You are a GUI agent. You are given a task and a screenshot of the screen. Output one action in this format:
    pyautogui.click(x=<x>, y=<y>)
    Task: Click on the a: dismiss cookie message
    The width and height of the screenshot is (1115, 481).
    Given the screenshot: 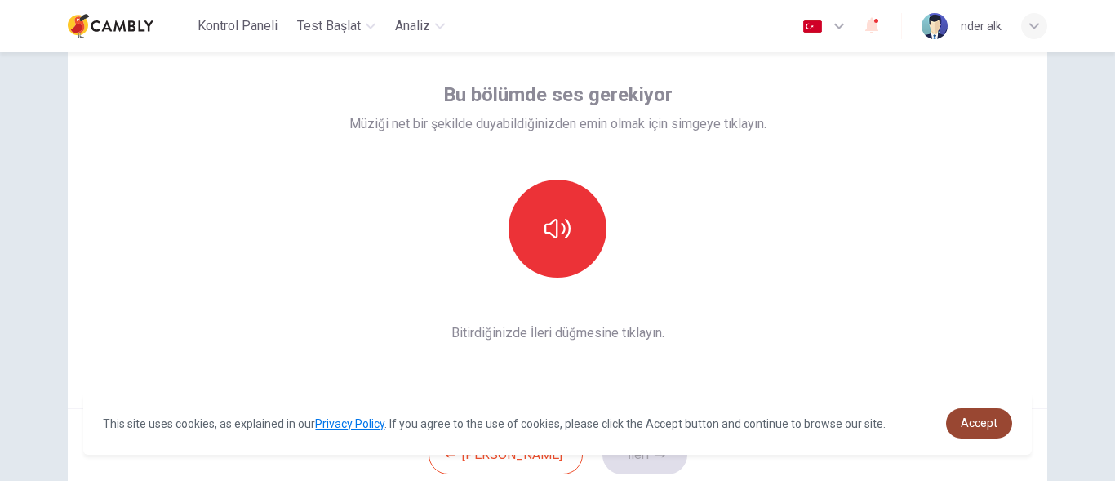 What is the action you would take?
    pyautogui.click(x=978, y=423)
    